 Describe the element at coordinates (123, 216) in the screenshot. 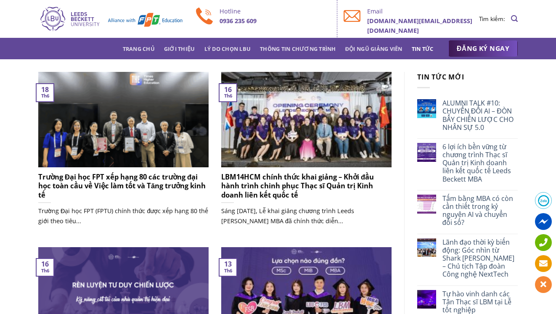

I see `p: Trường Đại học FPT (FPTU) chính thức được xếp hạng 80 thế giới theo tiêu...` at that location.